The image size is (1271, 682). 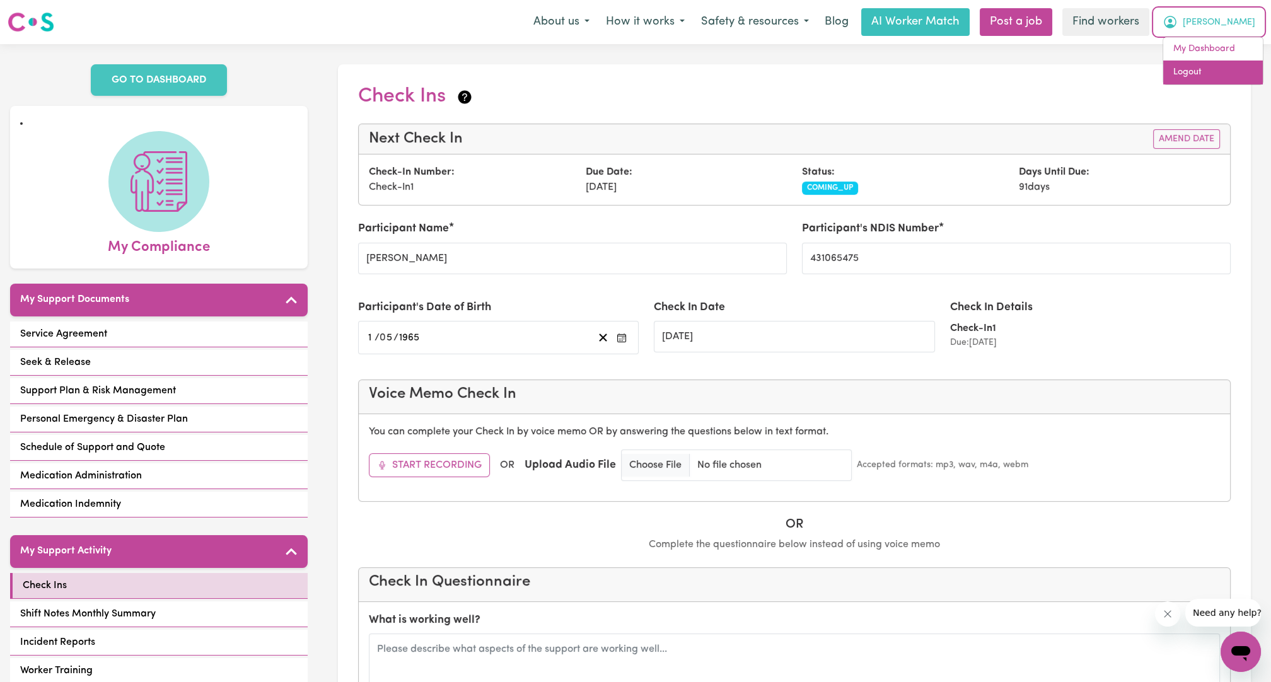 I want to click on a: Blog, so click(x=837, y=22).